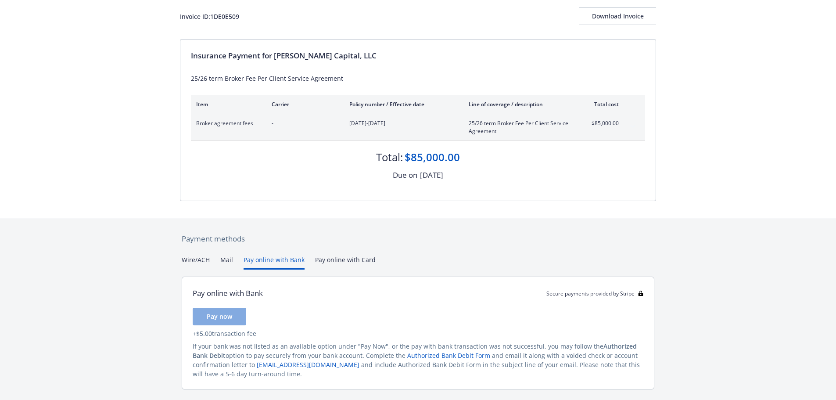 Image resolution: width=836 pixels, height=400 pixels. I want to click on div: Payment methods, so click(418, 239).